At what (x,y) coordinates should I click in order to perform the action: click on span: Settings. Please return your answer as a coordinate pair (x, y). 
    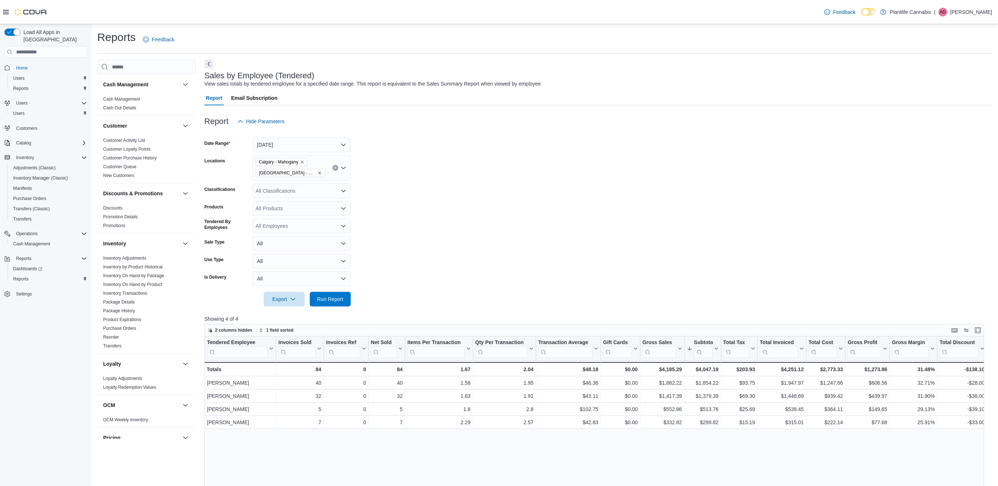
    Looking at the image, I should click on (50, 294).